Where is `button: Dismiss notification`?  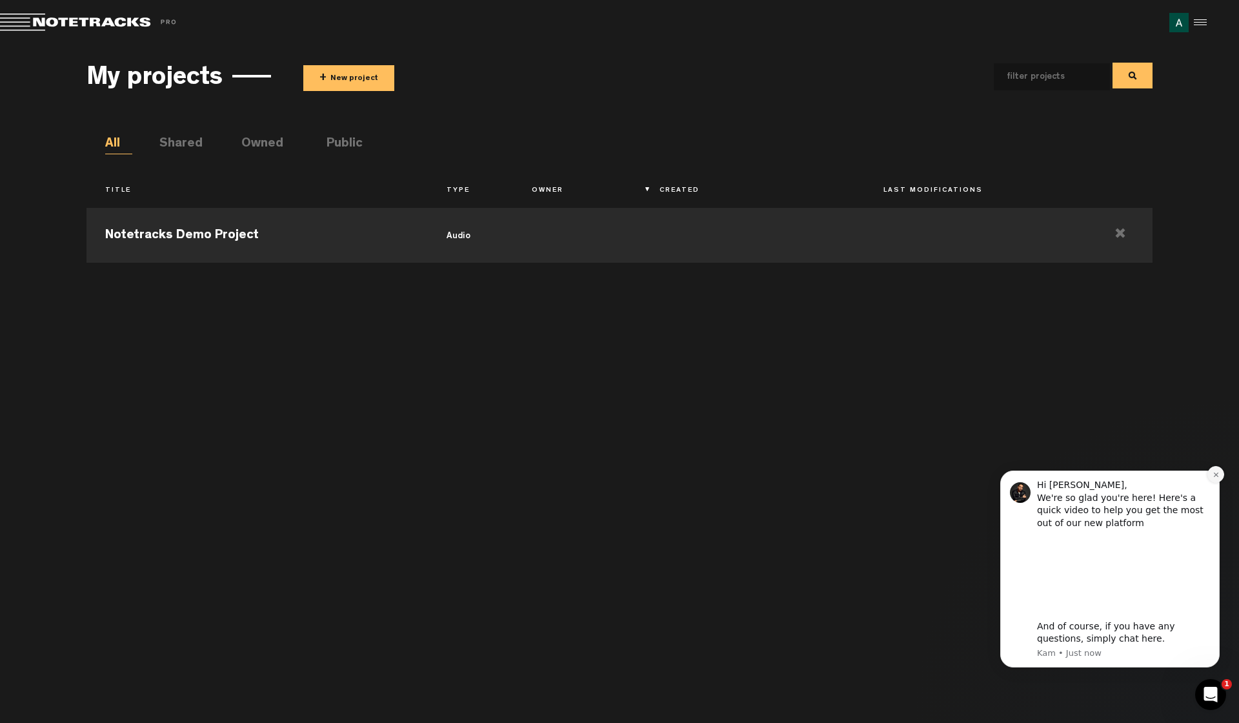 button: Dismiss notification is located at coordinates (235, 17).